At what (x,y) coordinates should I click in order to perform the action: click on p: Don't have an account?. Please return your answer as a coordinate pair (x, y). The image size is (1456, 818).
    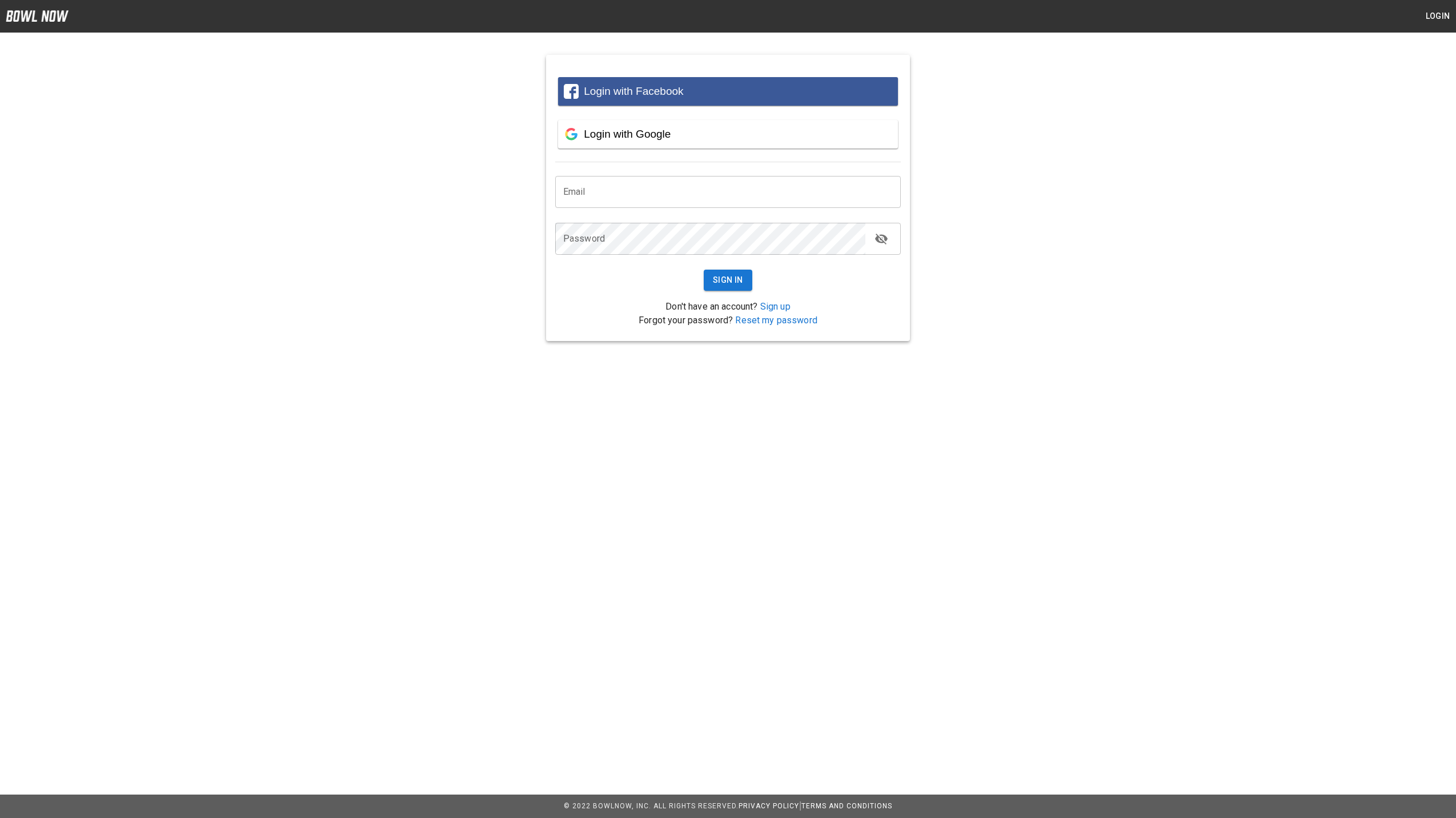
    Looking at the image, I should click on (728, 307).